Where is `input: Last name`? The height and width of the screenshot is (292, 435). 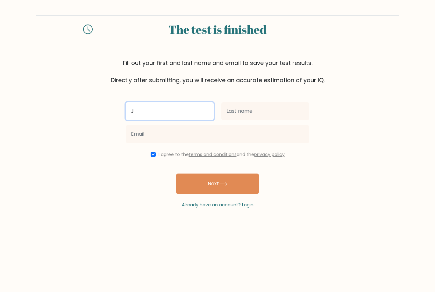 input: Last name is located at coordinates (265, 111).